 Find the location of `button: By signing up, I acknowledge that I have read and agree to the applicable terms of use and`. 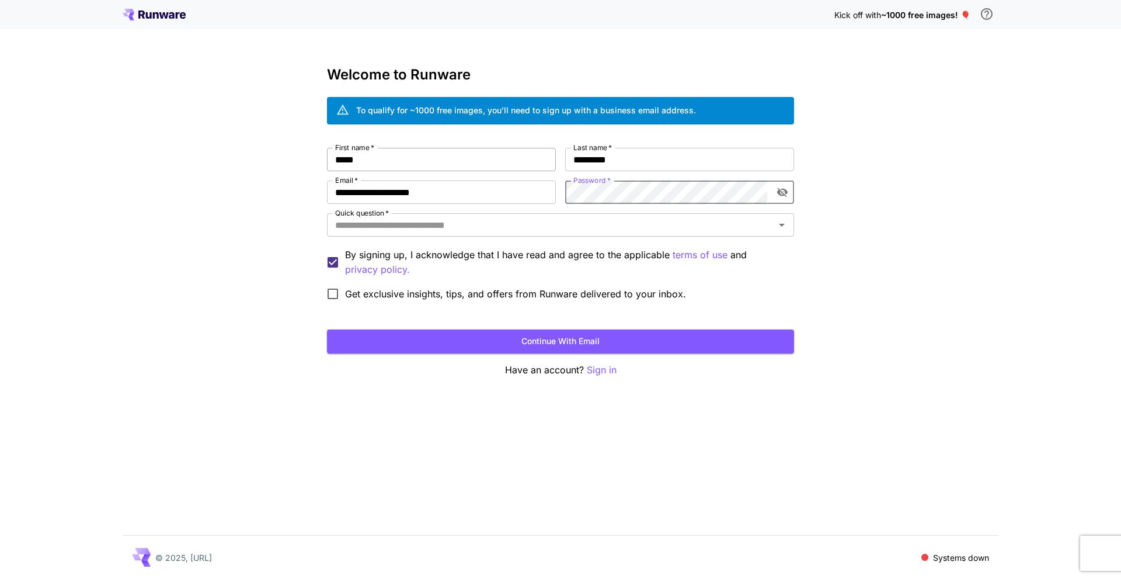

button: By signing up, I acknowledge that I have read and agree to the applicable terms of use and is located at coordinates (377, 269).